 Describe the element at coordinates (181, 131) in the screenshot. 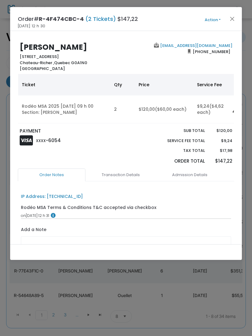

I see `p: Sub total` at that location.